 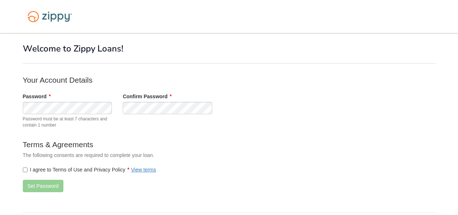 What do you see at coordinates (43, 186) in the screenshot?
I see `button: Set Password` at bounding box center [43, 186].